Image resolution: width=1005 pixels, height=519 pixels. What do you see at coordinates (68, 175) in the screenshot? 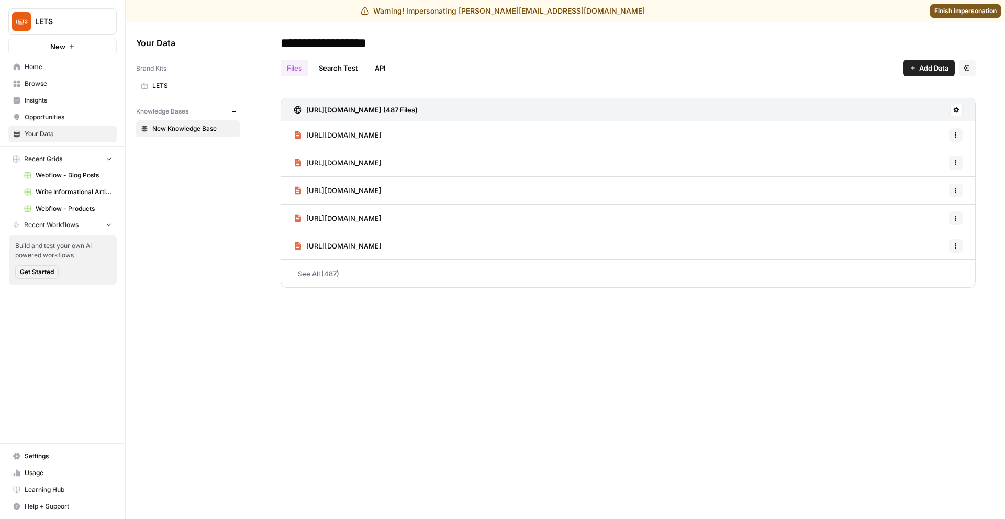
I see `a: Webflow - Blog Posts` at bounding box center [68, 175].